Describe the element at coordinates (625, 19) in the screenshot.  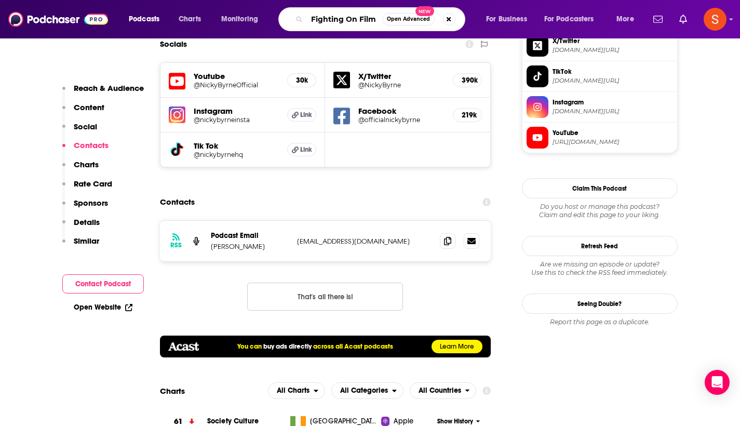
I see `span: More` at that location.